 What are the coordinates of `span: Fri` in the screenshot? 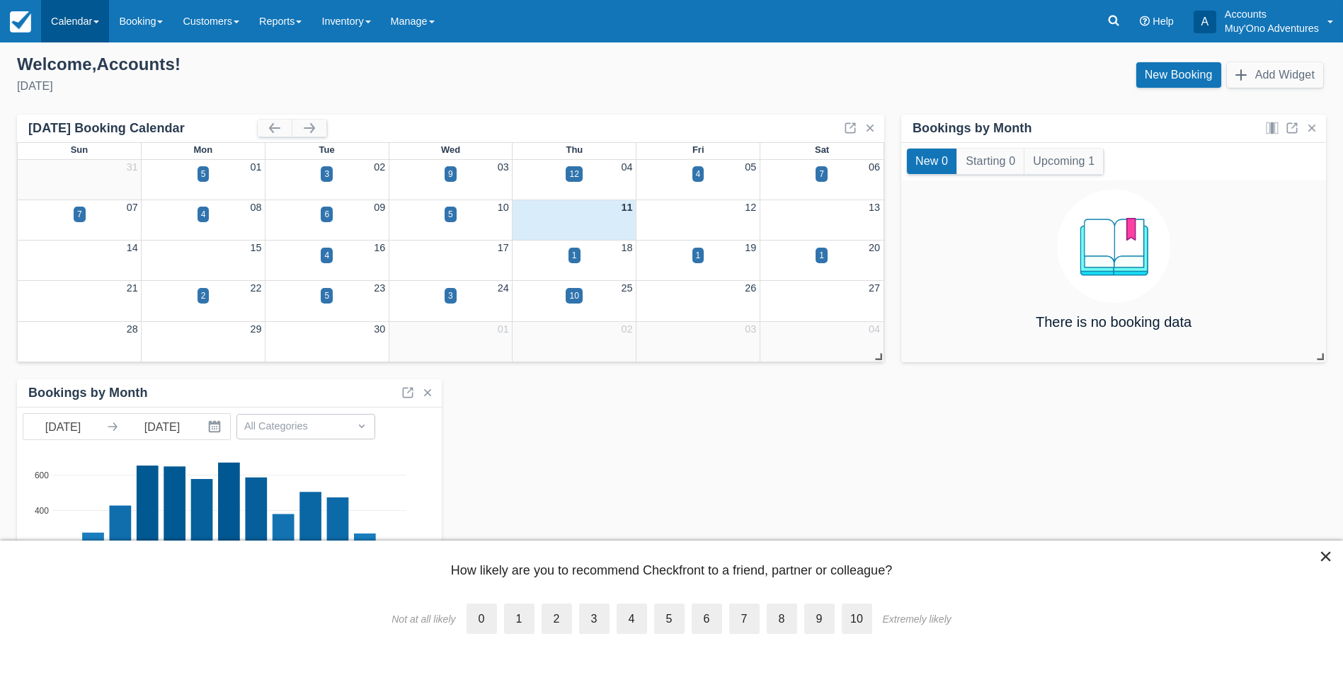 It's located at (698, 149).